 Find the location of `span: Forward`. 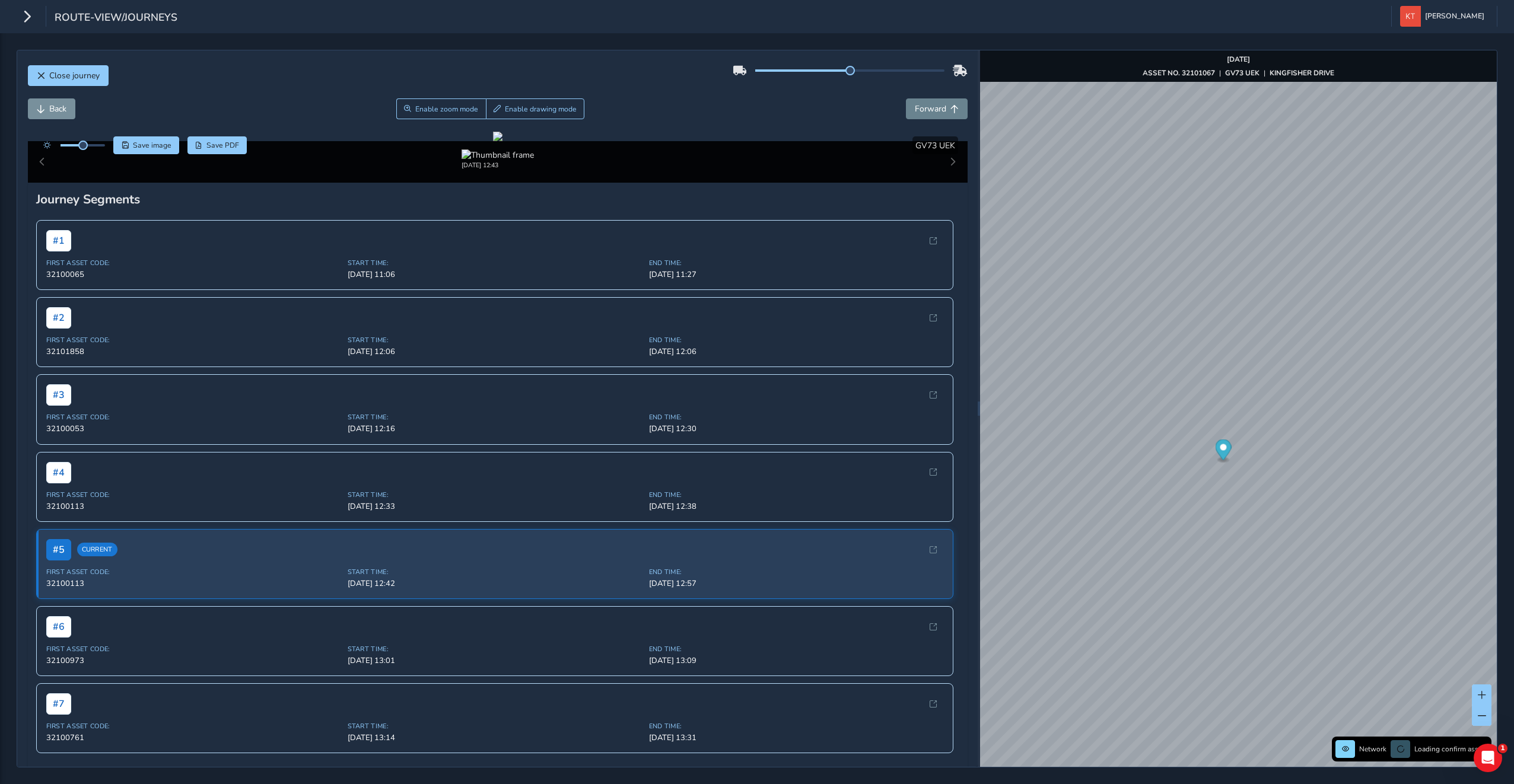

span: Forward is located at coordinates (930, 109).